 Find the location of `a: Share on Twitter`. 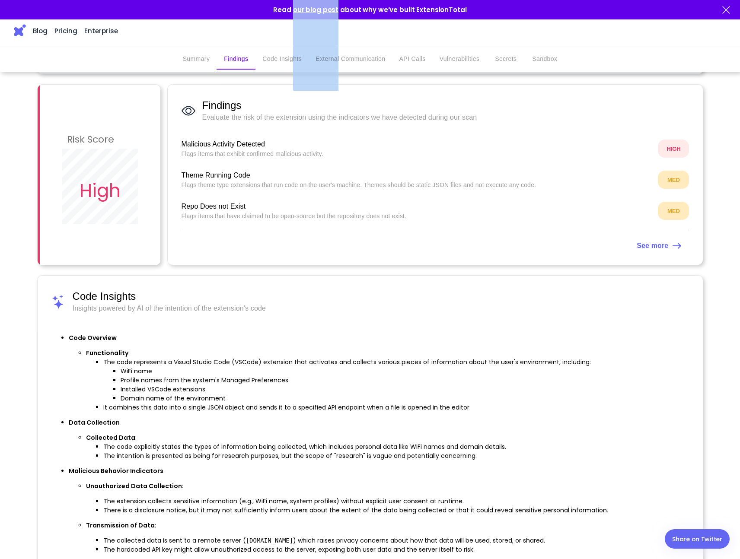

a: Share on Twitter is located at coordinates (697, 539).